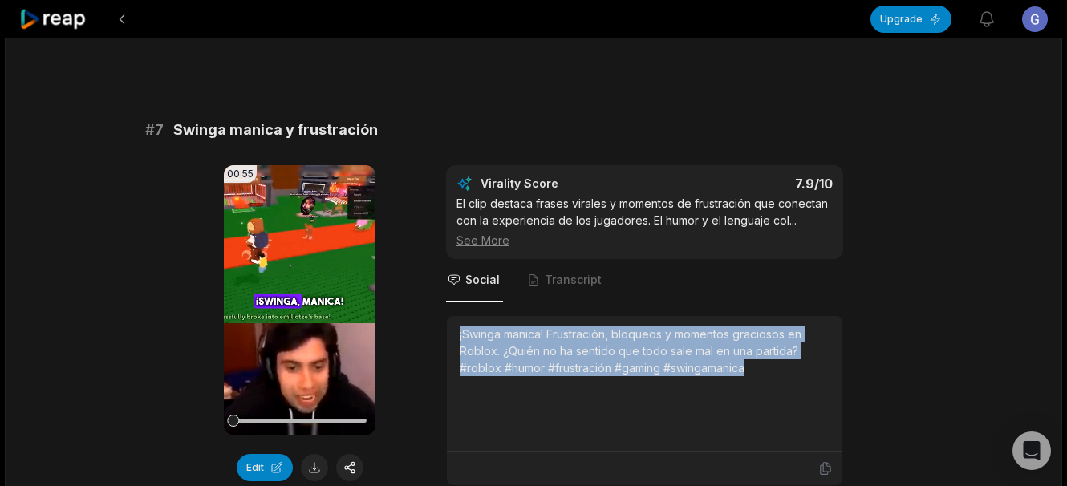  I want to click on div: Open Intercom Messenger, so click(1032, 451).